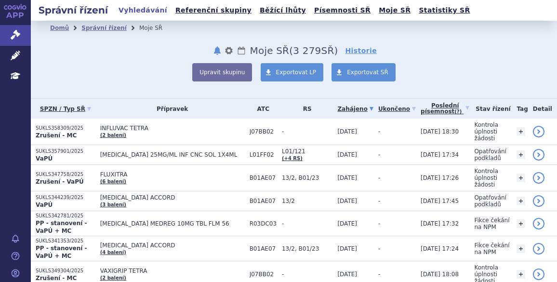 The width and height of the screenshot is (557, 282). Describe the element at coordinates (73, 10) in the screenshot. I see `h2: Správní řízení` at that location.